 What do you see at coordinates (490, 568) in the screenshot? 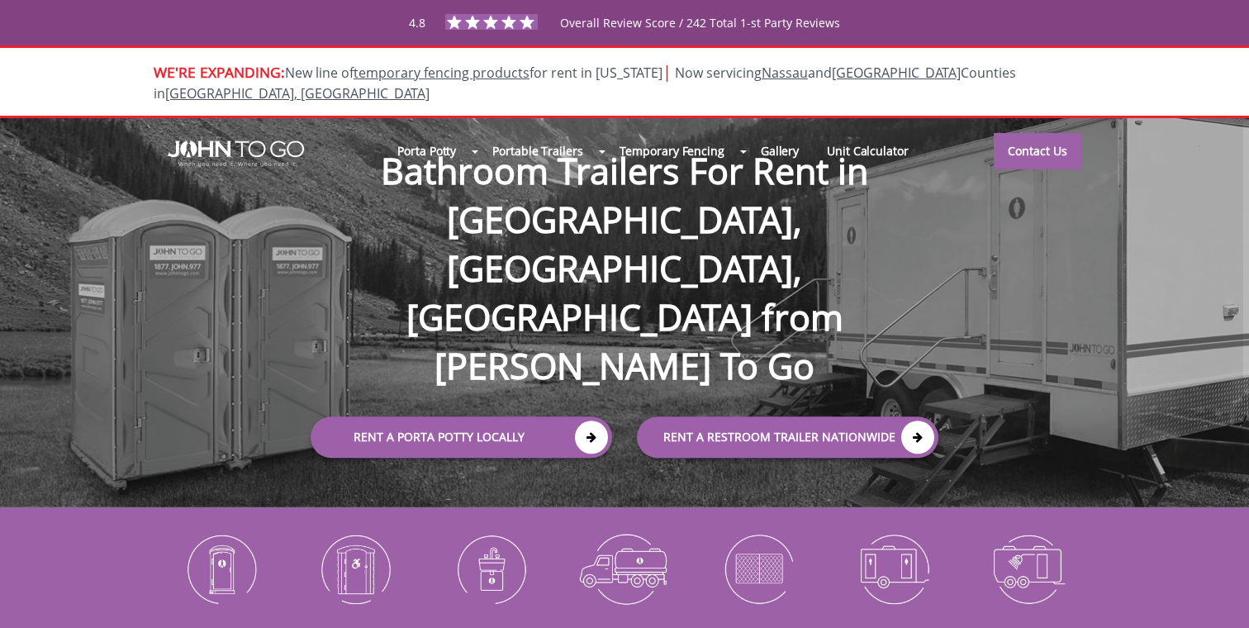
I see `img: Portable-Sinks-icon_N.png` at bounding box center [490, 568].